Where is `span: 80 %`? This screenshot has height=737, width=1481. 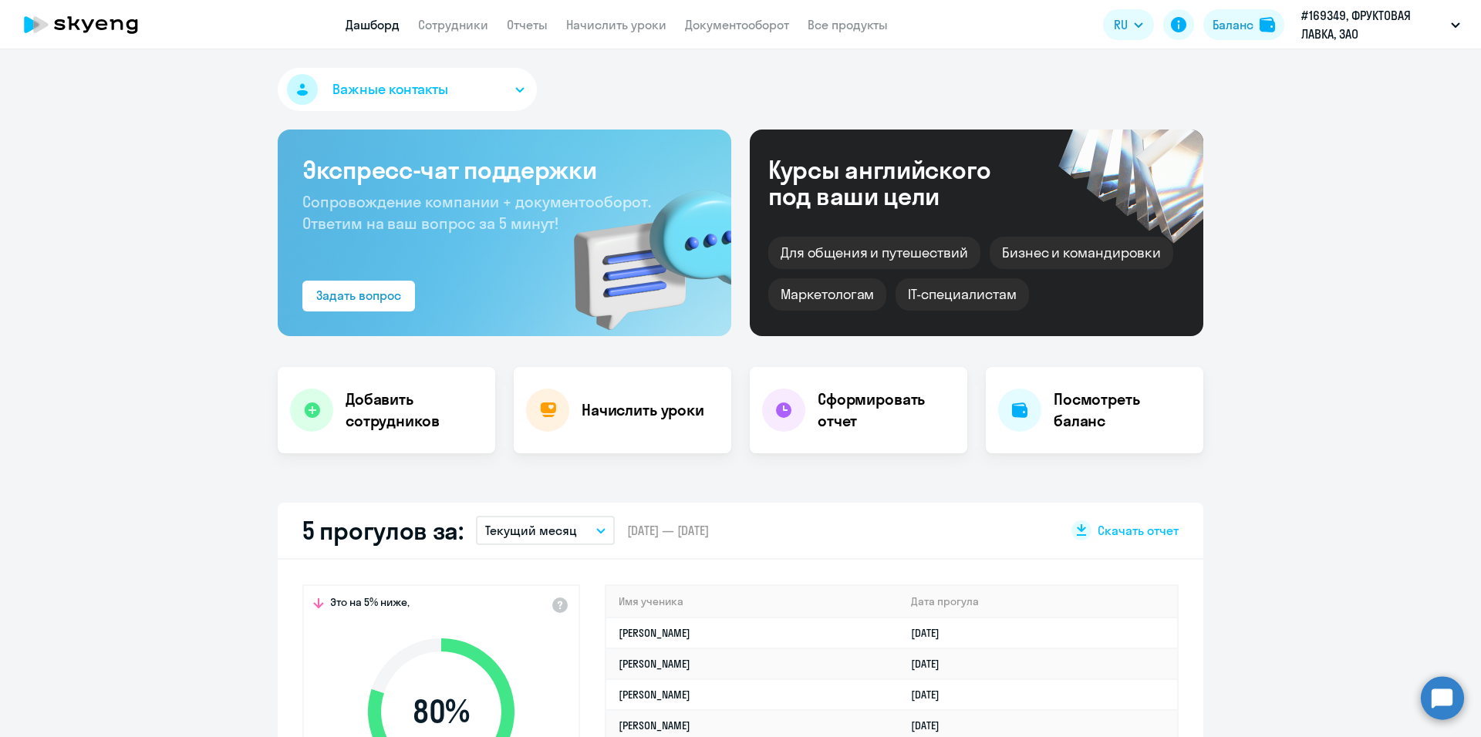 span: 80 % is located at coordinates (441, 712).